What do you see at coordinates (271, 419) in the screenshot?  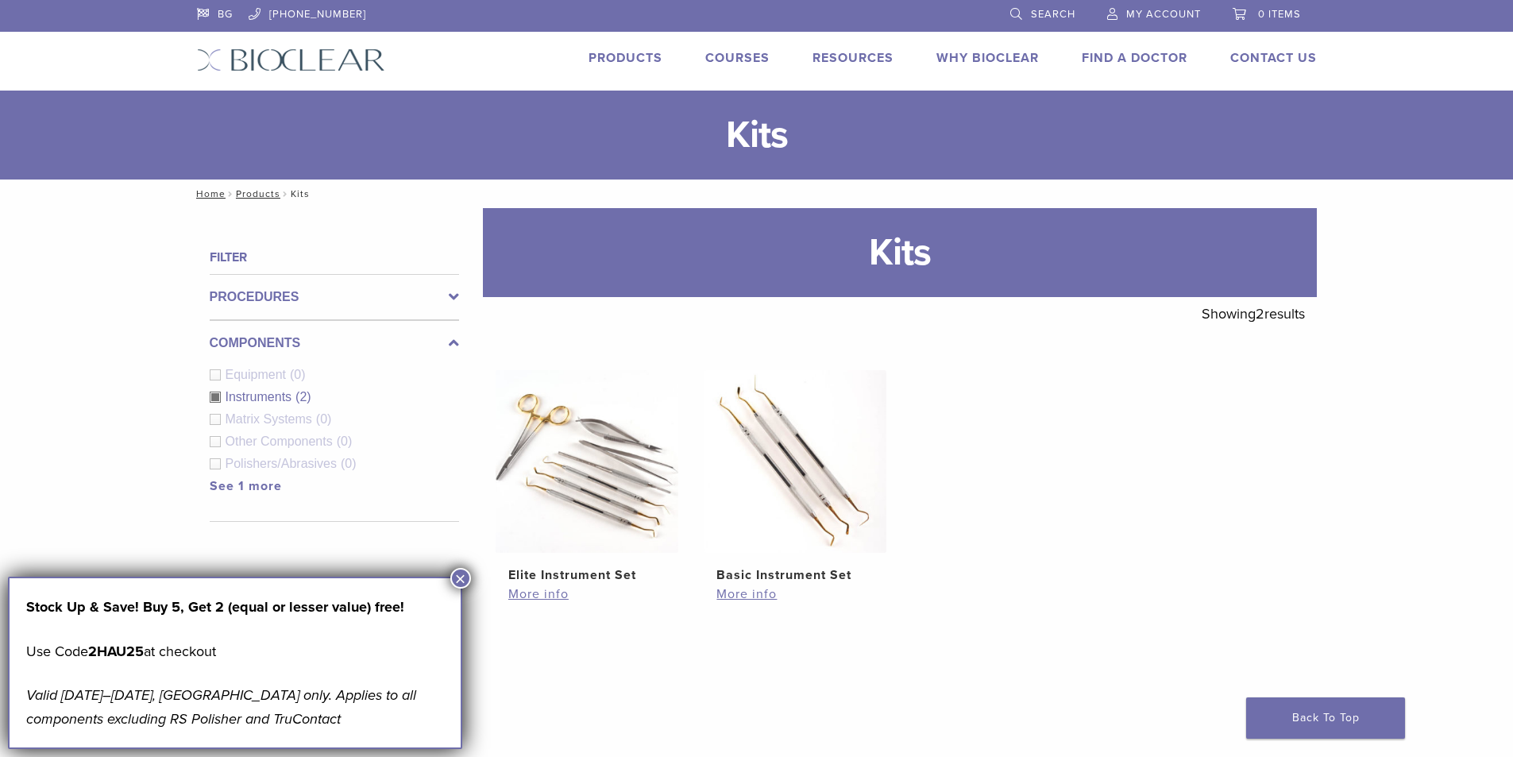 I see `span: Matrix Systems` at bounding box center [271, 419].